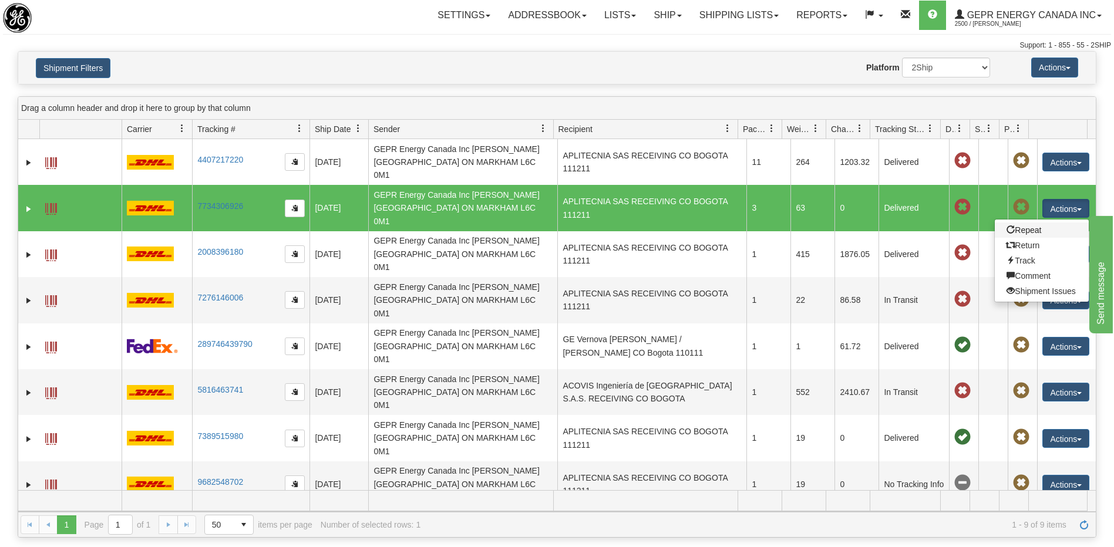 This screenshot has height=547, width=1114. I want to click on td: 415, so click(812, 254).